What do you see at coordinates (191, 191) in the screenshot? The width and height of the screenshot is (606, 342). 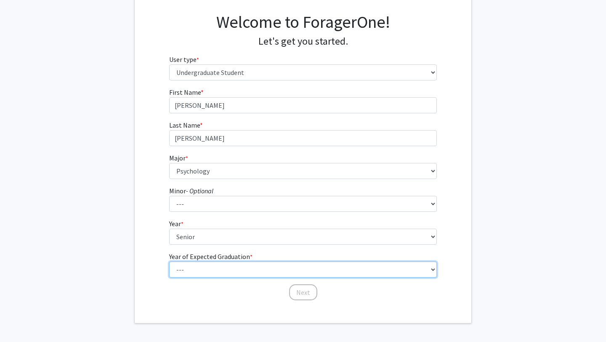 I see `label: Minor` at bounding box center [191, 191].